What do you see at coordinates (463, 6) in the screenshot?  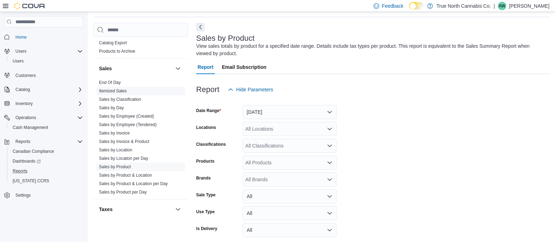 I see `p: True North Cannabis Co.` at bounding box center [463, 6].